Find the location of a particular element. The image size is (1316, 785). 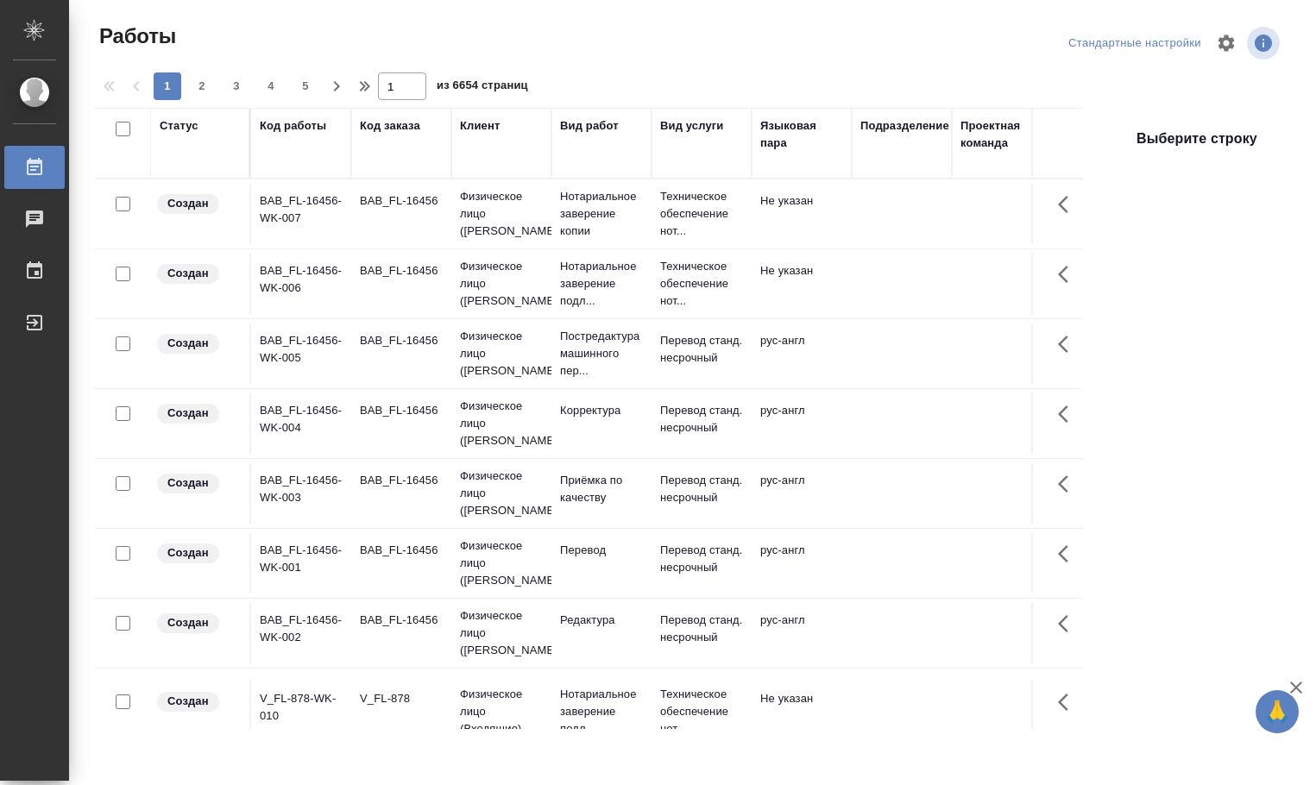

button: 5 is located at coordinates (306, 86).